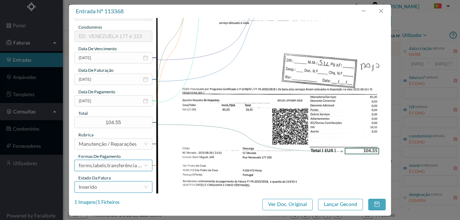 The image size is (460, 220). What do you see at coordinates (88, 187) in the screenshot?
I see `div: Inserido` at bounding box center [88, 187].